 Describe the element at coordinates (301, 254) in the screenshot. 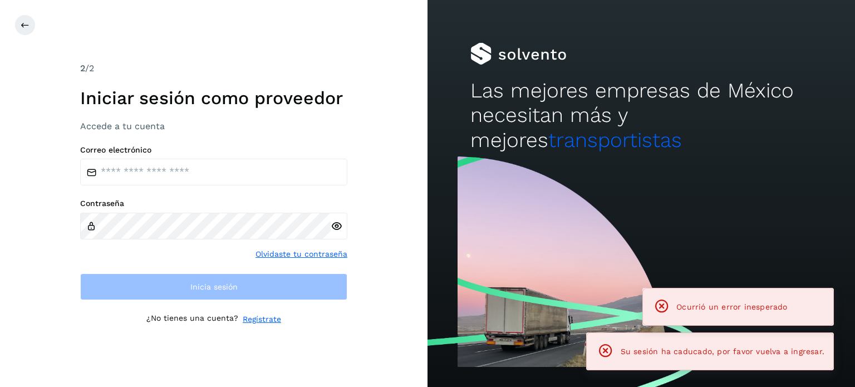

I see `a: Olvidaste tu contraseña` at that location.